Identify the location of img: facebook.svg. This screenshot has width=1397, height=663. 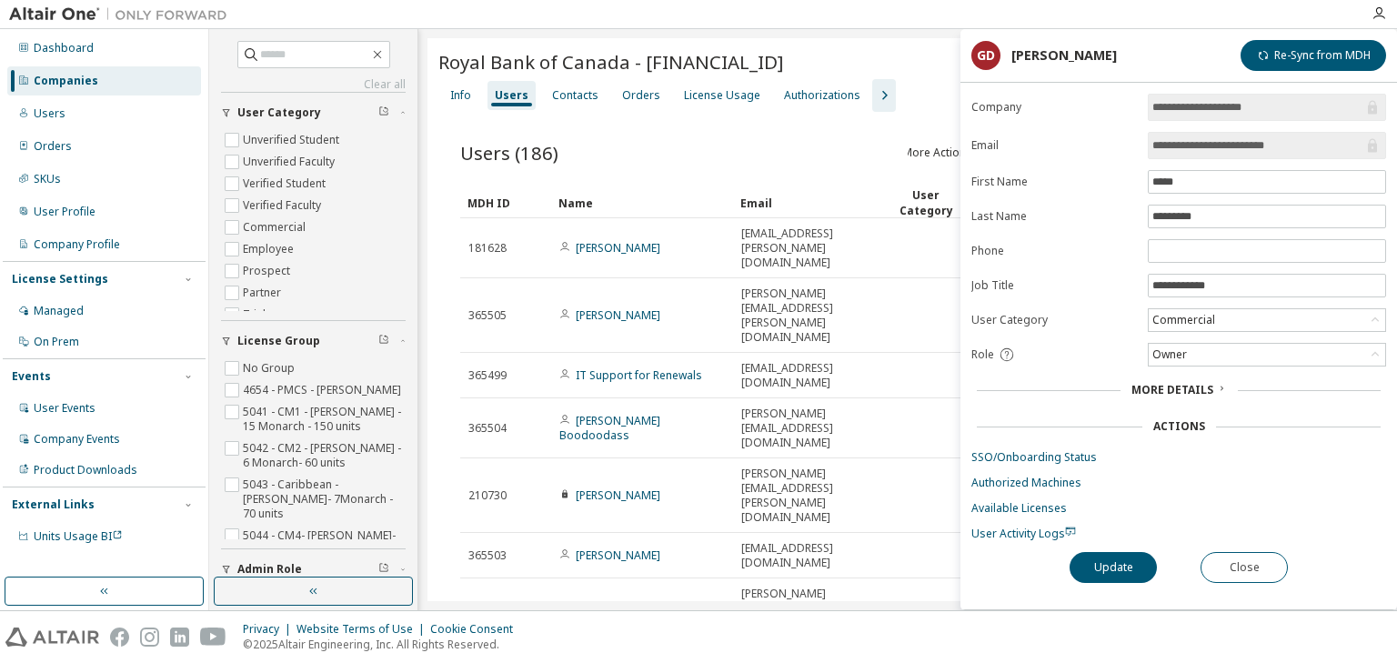
(119, 637).